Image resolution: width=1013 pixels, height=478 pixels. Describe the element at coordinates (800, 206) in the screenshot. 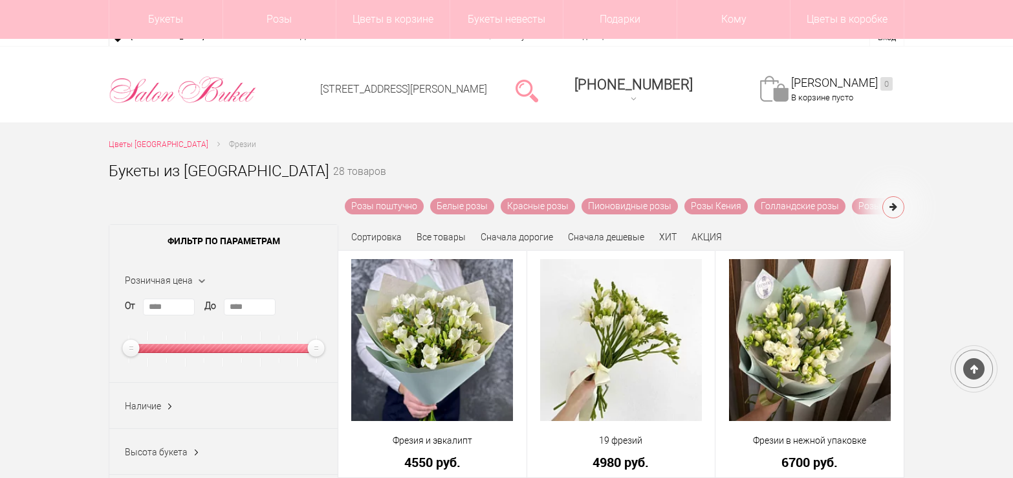

I see `a: Голландские розы` at that location.